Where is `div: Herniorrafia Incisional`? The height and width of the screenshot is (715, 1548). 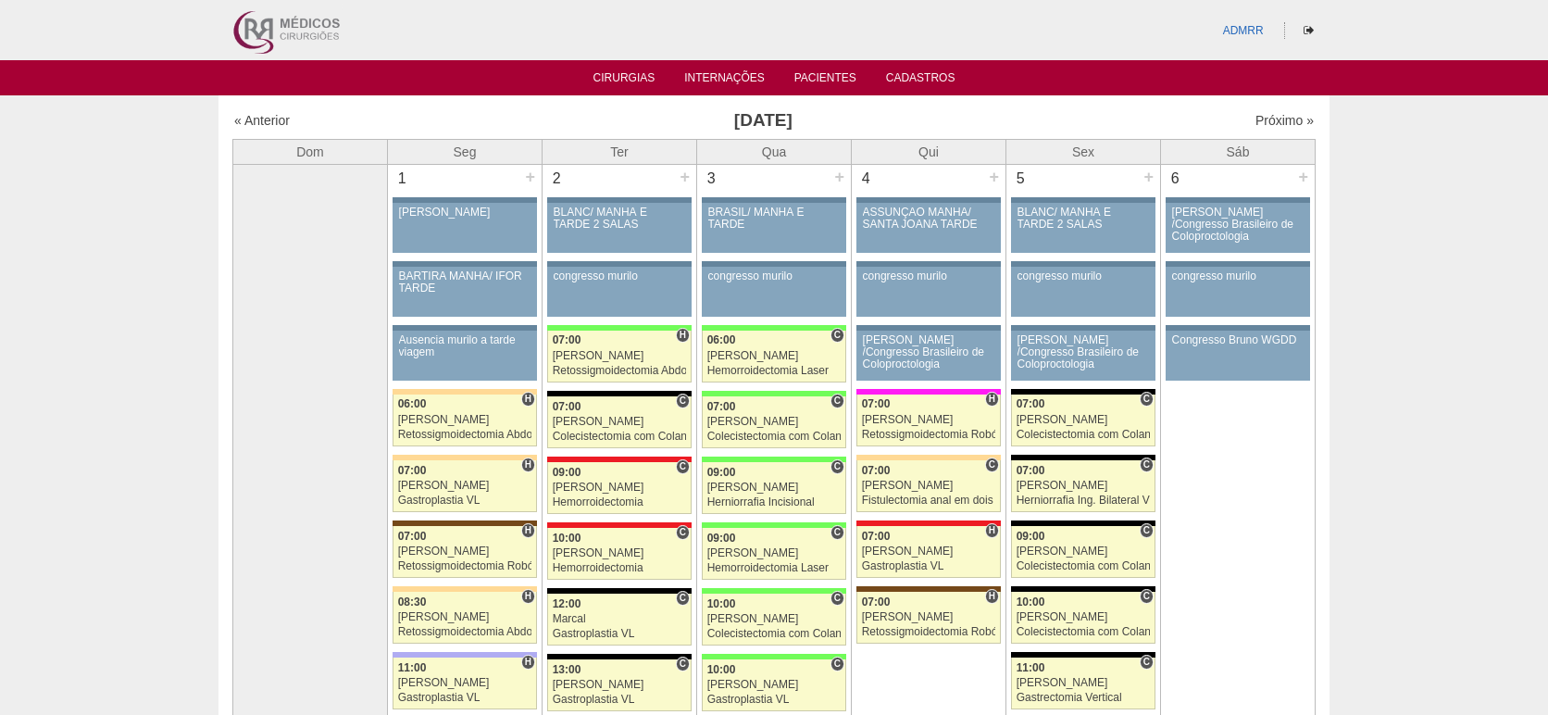
div: Herniorrafia Incisional is located at coordinates (774, 502).